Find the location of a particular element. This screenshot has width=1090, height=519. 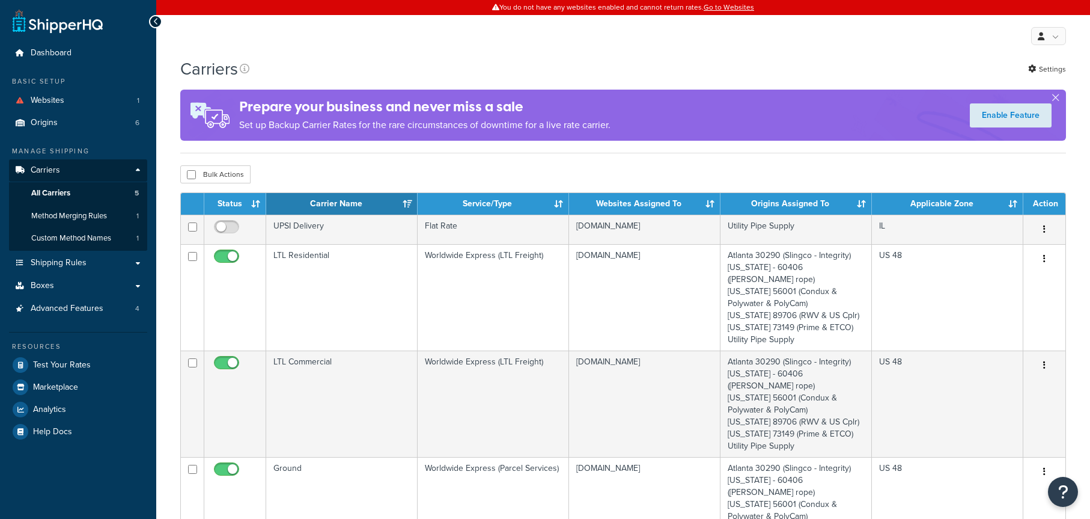

th: Applicable Zone: activate to sort column ascending is located at coordinates (948, 204).